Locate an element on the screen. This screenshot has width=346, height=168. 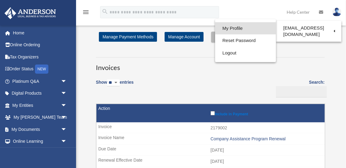
label: Show entries is located at coordinates (115, 86).